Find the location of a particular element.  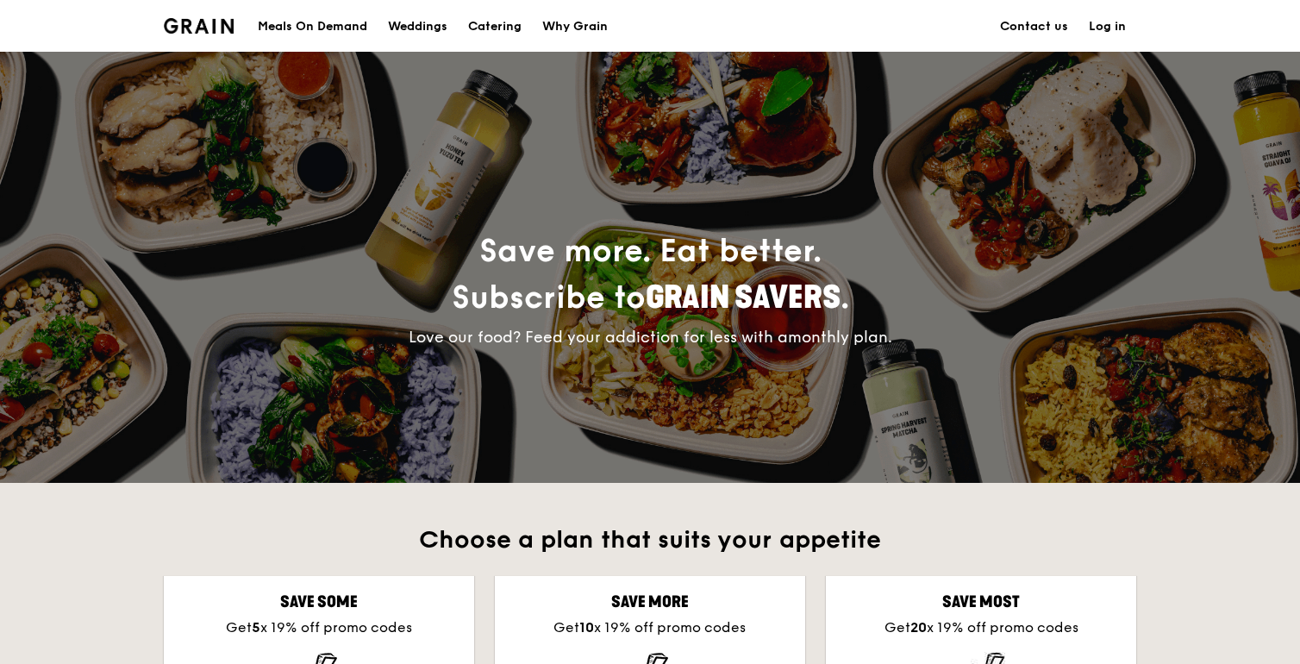

div: Meals On Demand is located at coordinates (312, 27).